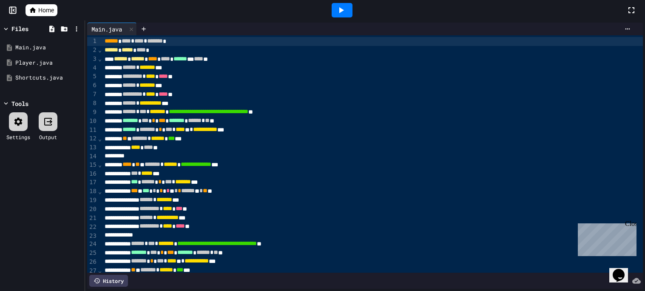 Image resolution: width=645 pixels, height=291 pixels. Describe the element at coordinates (92, 50) in the screenshot. I see `div: 2` at that location.